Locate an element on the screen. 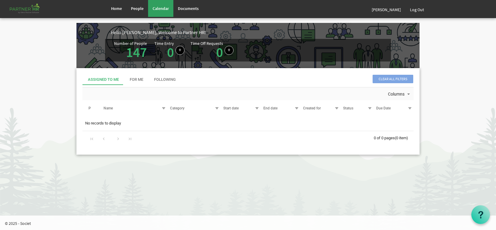  span: Start date is located at coordinates (231, 108).